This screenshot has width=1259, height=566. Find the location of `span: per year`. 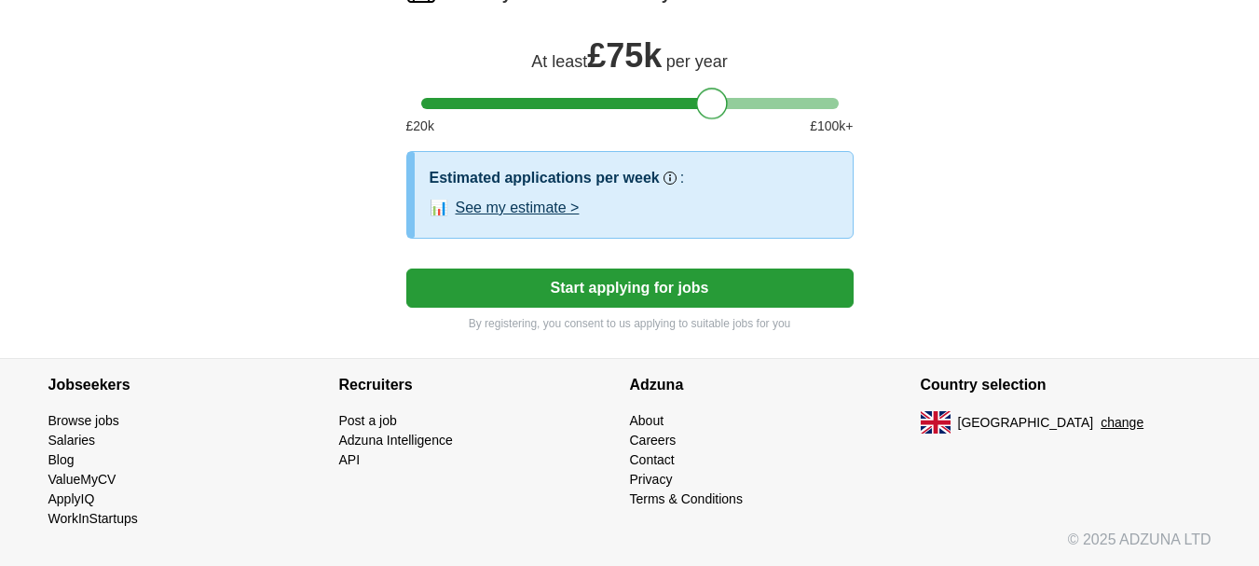

span: per year is located at coordinates (697, 62).